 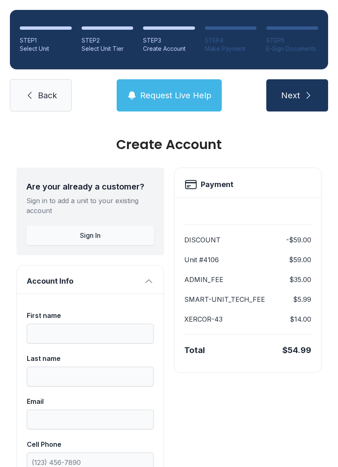 I want to click on div: Total, so click(x=195, y=350).